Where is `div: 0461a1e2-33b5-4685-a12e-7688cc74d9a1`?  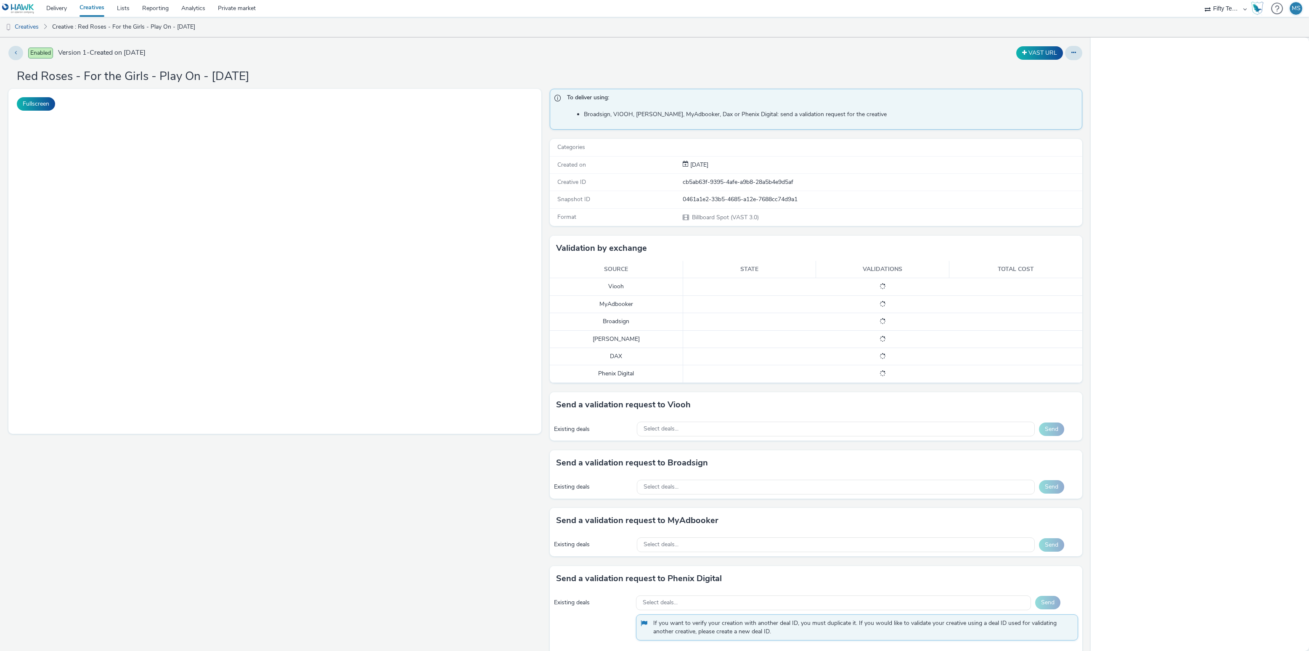
div: 0461a1e2-33b5-4685-a12e-7688cc74d9a1 is located at coordinates (882, 199).